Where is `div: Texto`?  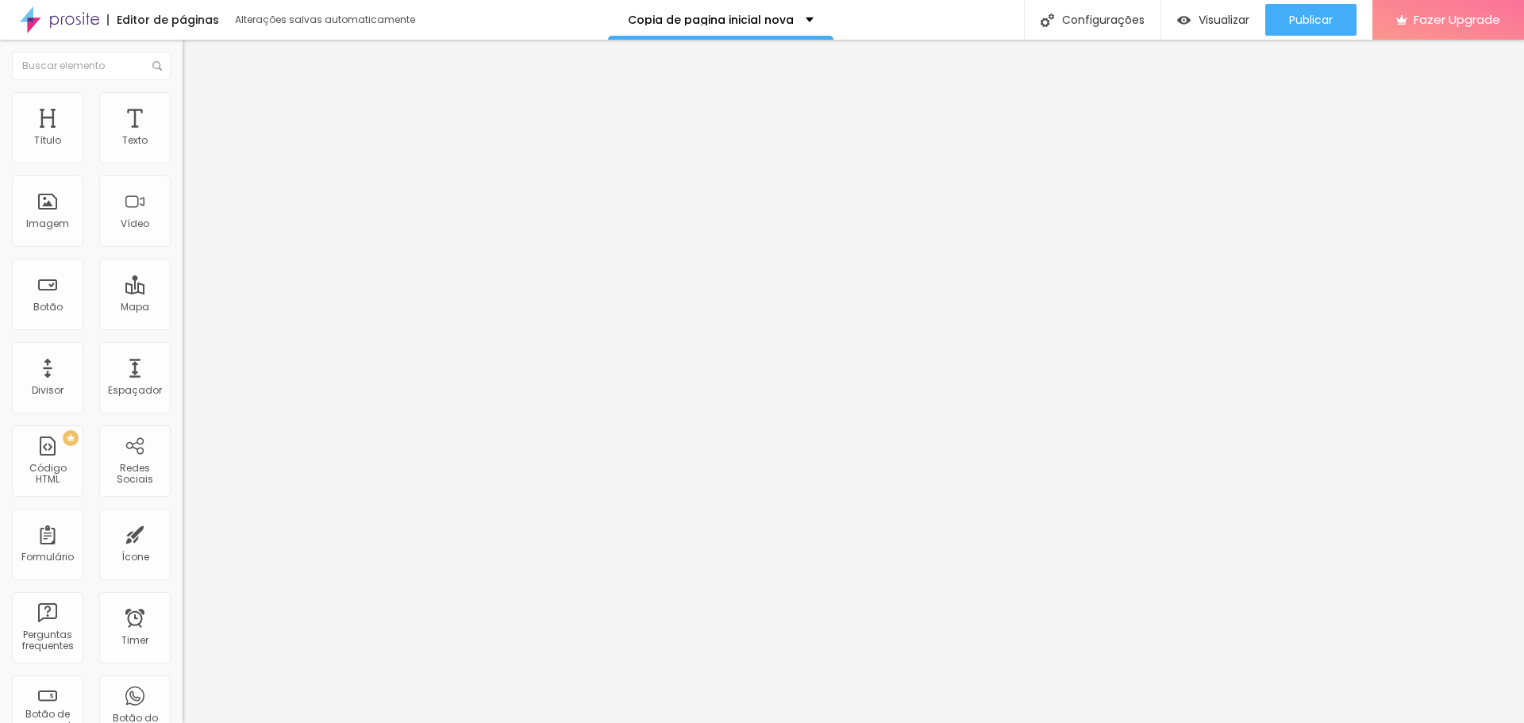
div: Texto is located at coordinates (135, 140).